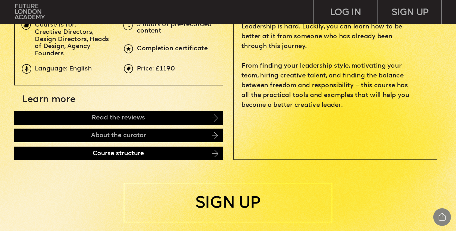 The width and height of the screenshot is (456, 231). I want to click on span: 5 hours of pre-recorded content, so click(175, 28).